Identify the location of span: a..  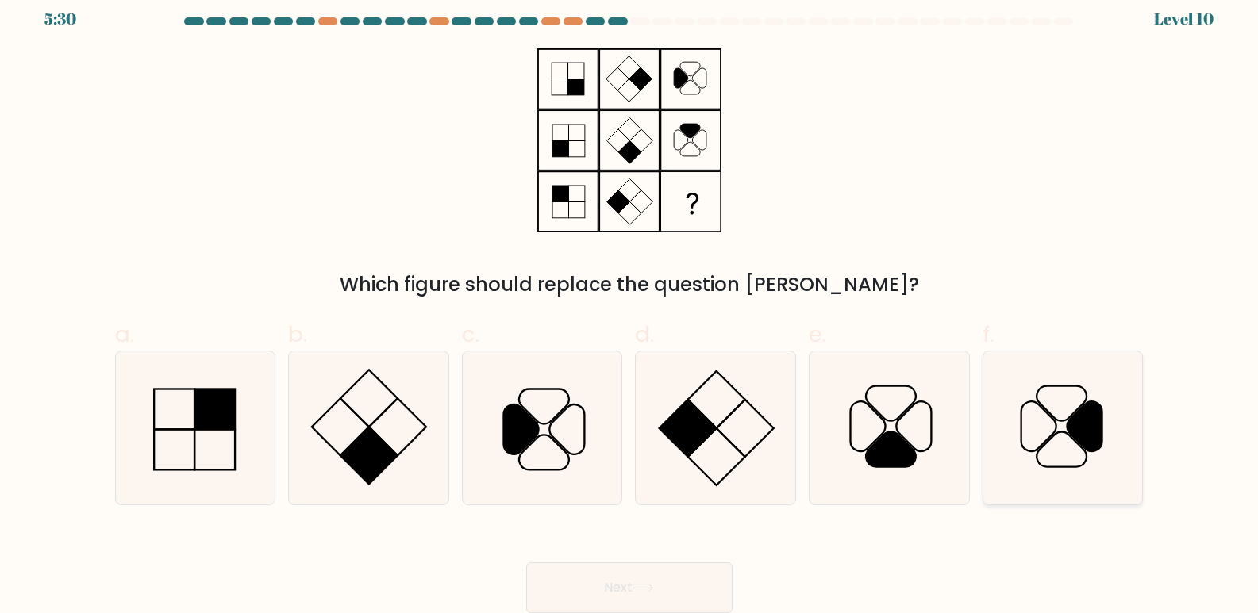
(125, 334).